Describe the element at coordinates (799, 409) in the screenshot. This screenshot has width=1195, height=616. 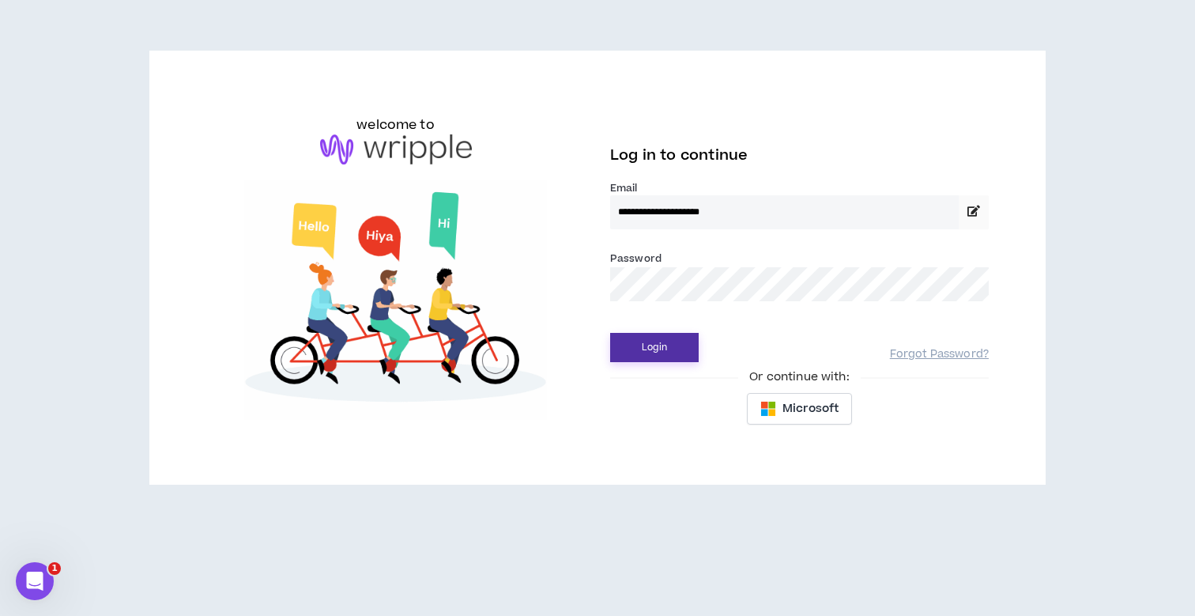
I see `button: Microsoft` at that location.